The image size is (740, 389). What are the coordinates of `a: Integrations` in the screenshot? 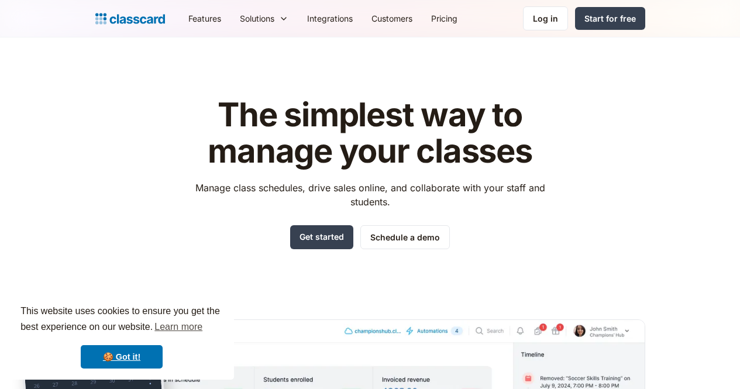 It's located at (330, 18).